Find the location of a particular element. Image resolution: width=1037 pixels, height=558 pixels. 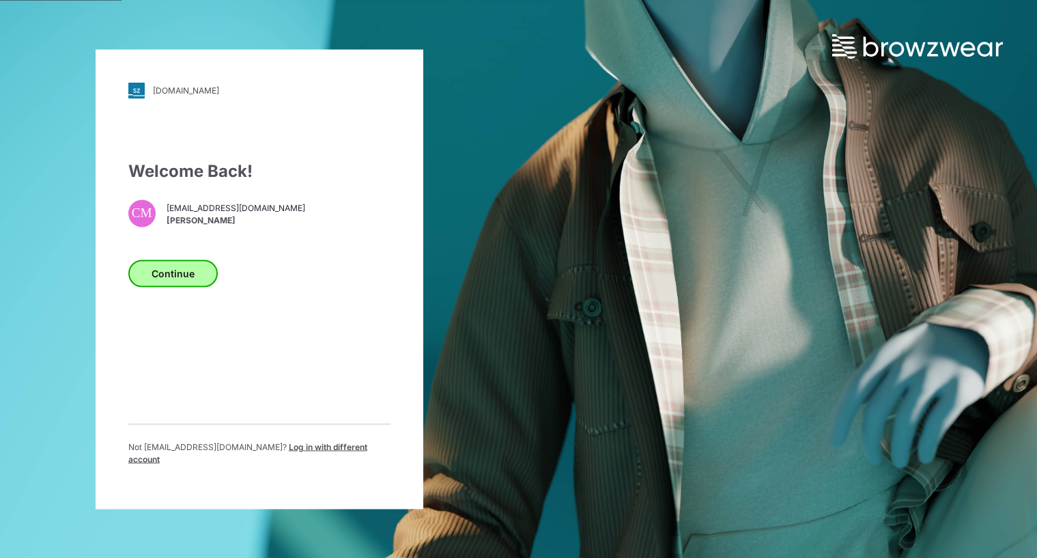

img: svg+xml;base64,PHN2ZyB3aWR0aD0iMjgiIGhlaWdodD0iMjgiIHZpZXdCb3g9IjAgMCAyOCAyOCIgZmlsbD0ibm9uZSIgeG... is located at coordinates (136, 90).